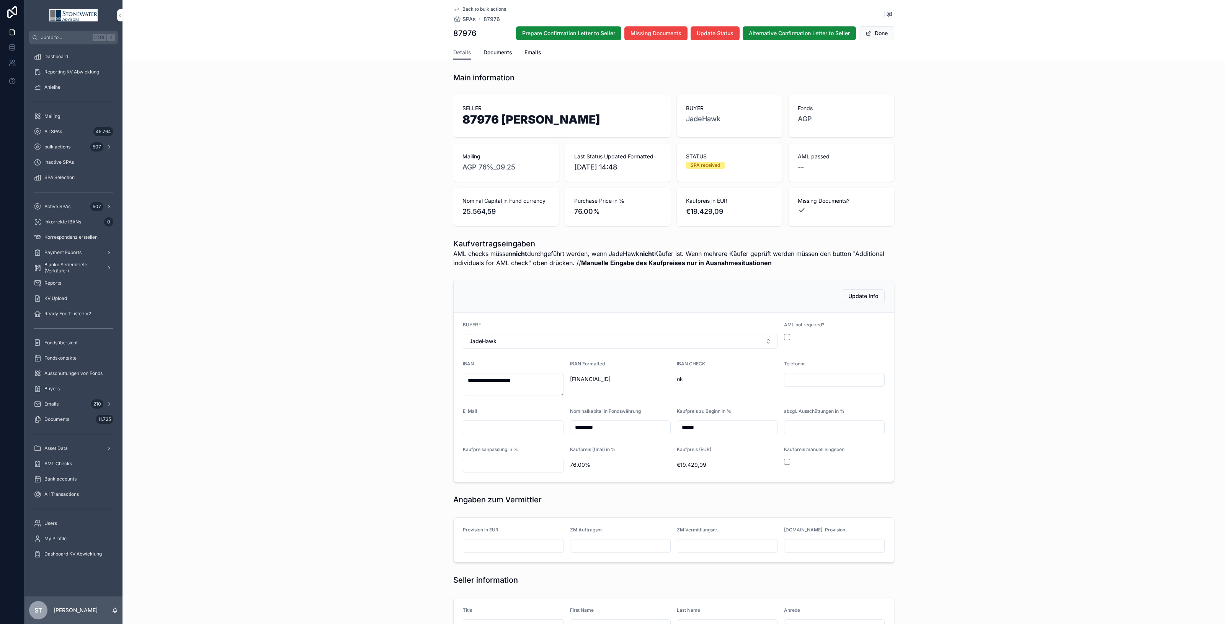  I want to click on a: Buyers, so click(73, 389).